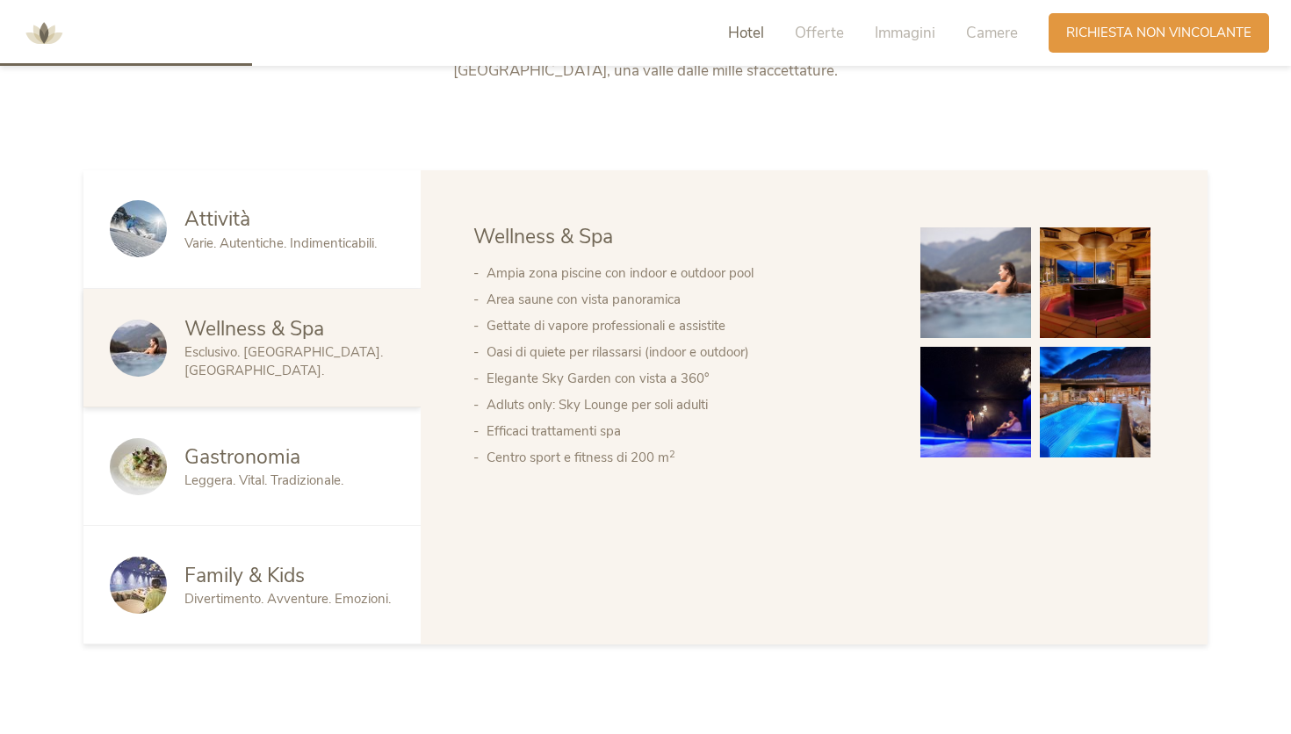 The image size is (1291, 734). Describe the element at coordinates (263, 480) in the screenshot. I see `span: Leggera. Vital. Tradizionale.` at that location.